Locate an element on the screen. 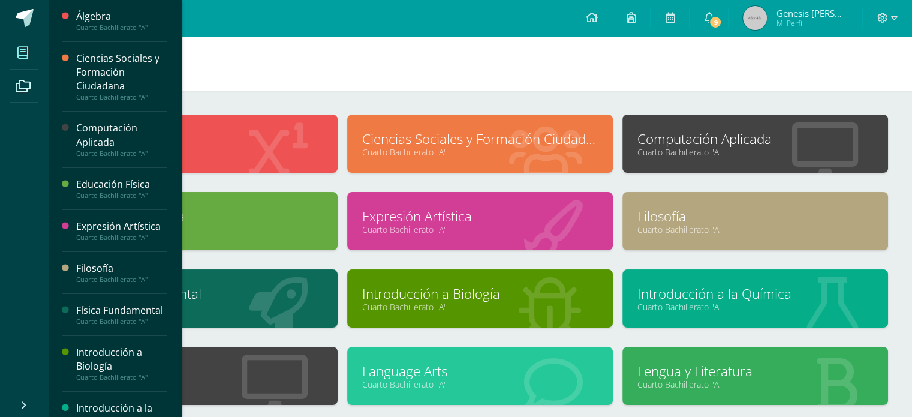  a: Ciencias Sociales y Formación CiudadanaCuarto Bachillerato "A" is located at coordinates (122, 76).